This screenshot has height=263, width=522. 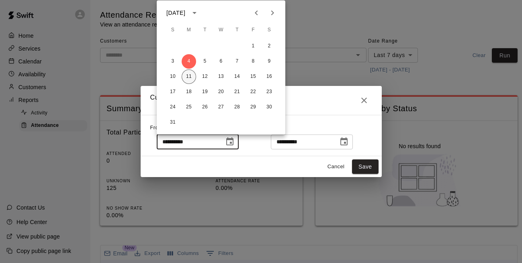 What do you see at coordinates (344, 142) in the screenshot?
I see `button: Choose date, selected date is Aug 11, 2025` at bounding box center [344, 142].